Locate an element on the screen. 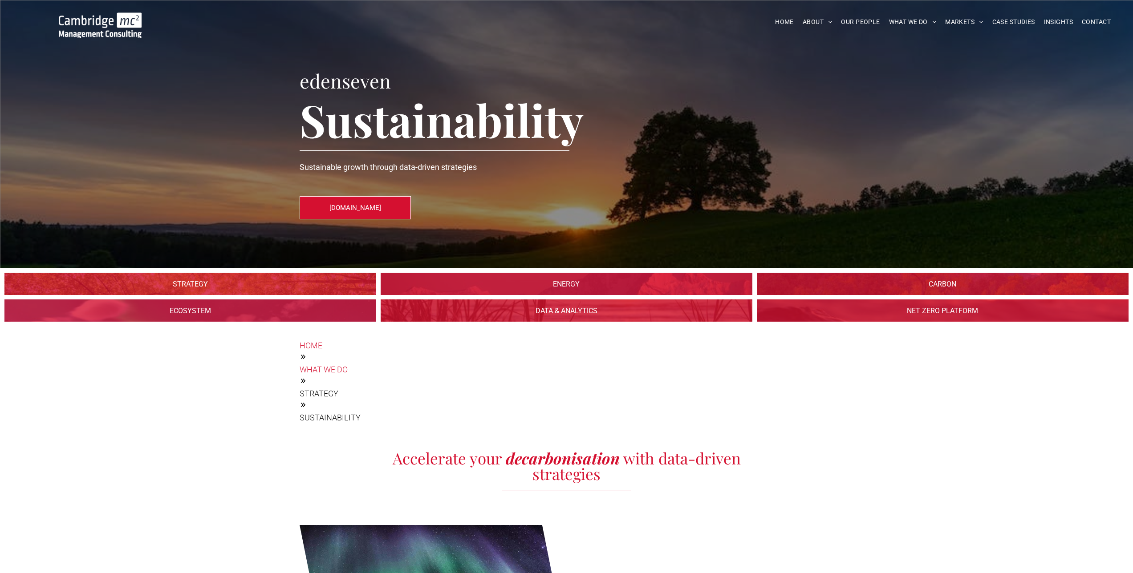 This screenshot has width=1133, height=573. a: Sustainability Strategy | Cambridge Management Consulting is located at coordinates (190, 284).